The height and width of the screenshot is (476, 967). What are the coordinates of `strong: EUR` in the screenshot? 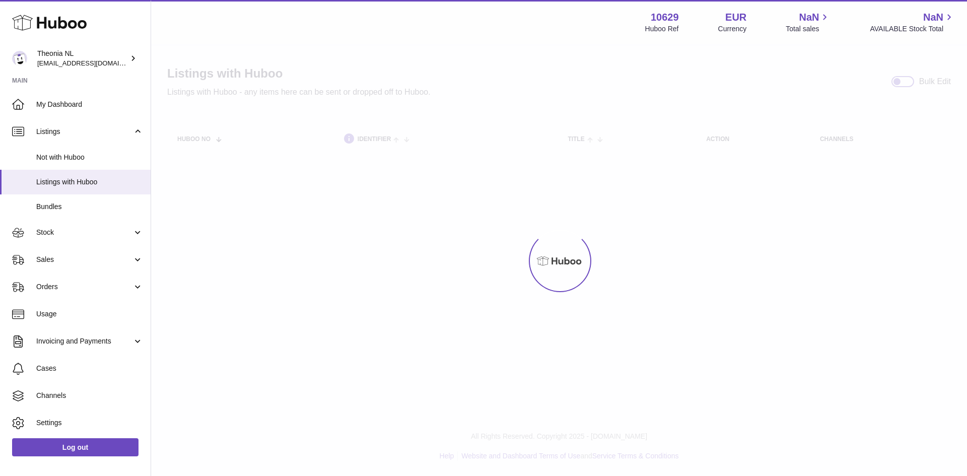 It's located at (736, 17).